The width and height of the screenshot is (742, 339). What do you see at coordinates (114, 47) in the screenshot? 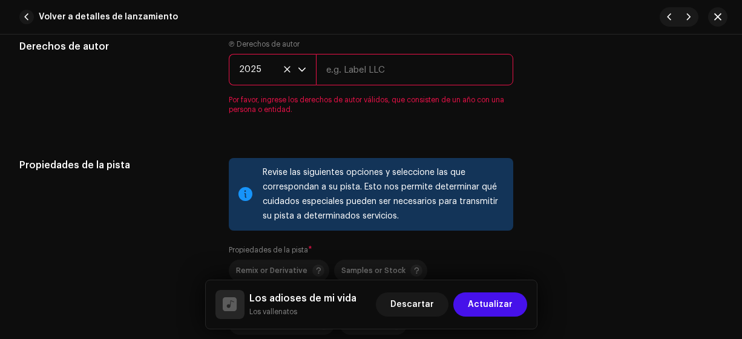
I see `h5: Derechos de autor` at bounding box center [114, 47].